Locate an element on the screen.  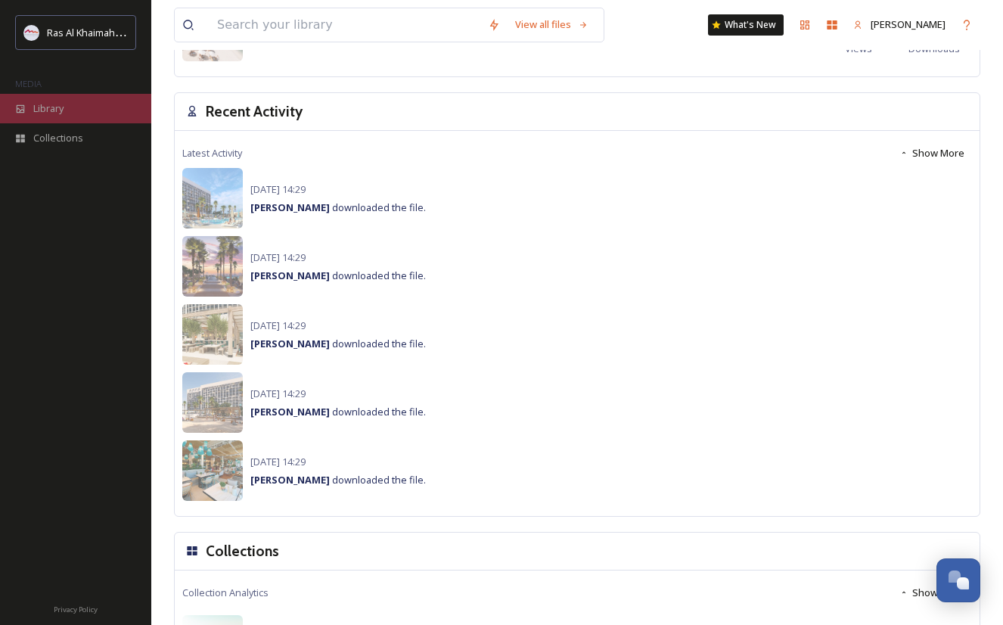
span: Collections is located at coordinates (58, 138).